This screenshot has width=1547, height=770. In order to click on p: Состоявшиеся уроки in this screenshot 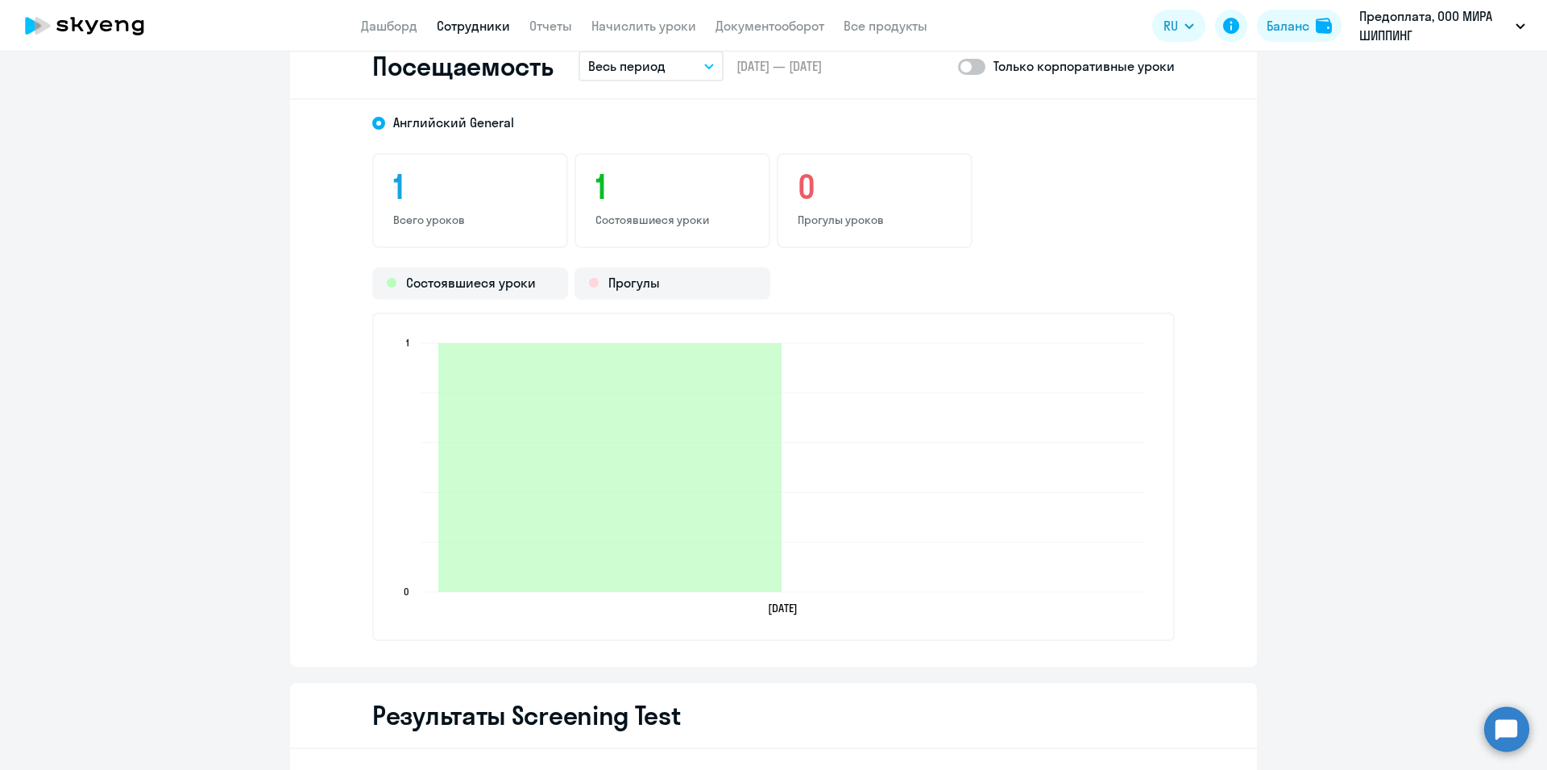, I will do `click(672, 220)`.